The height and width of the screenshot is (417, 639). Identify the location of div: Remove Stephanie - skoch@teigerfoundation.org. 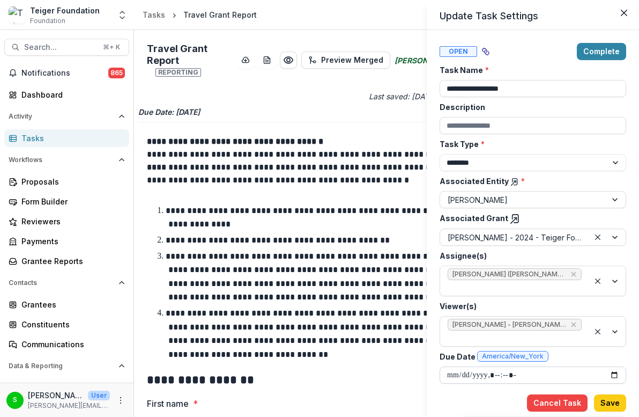
(574, 325).